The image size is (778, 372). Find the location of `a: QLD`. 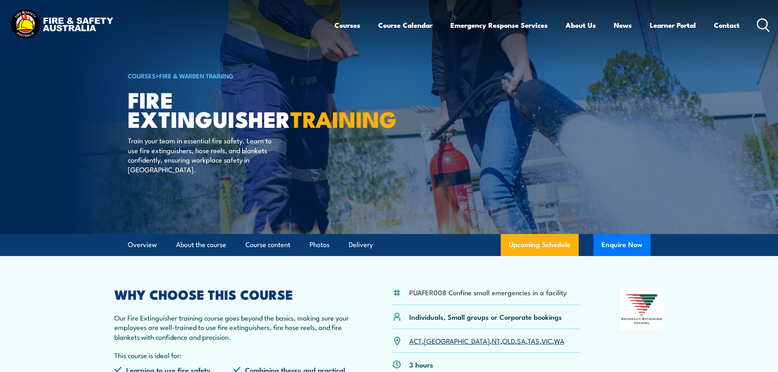

a: QLD is located at coordinates (508, 340).